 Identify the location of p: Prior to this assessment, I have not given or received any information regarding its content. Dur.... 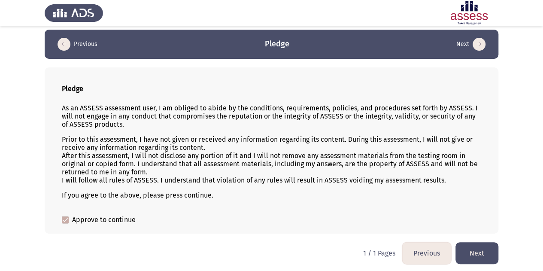
(271, 160).